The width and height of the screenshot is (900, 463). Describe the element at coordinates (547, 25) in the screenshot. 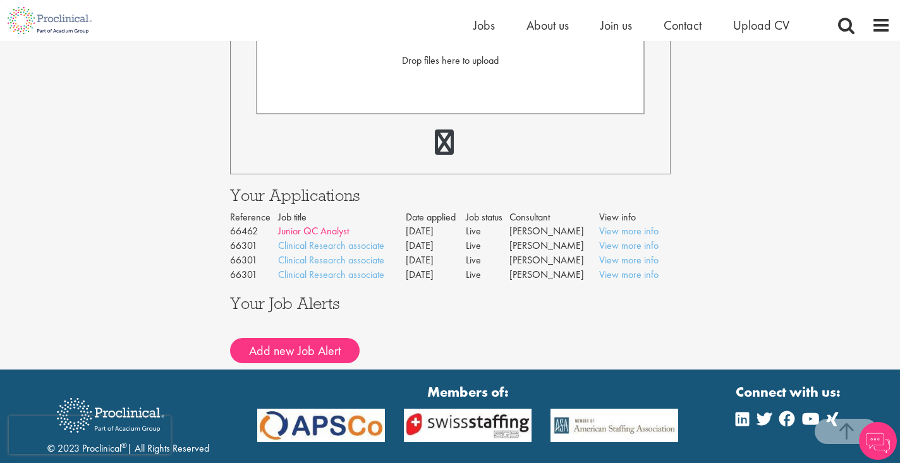

I see `a: About us` at that location.